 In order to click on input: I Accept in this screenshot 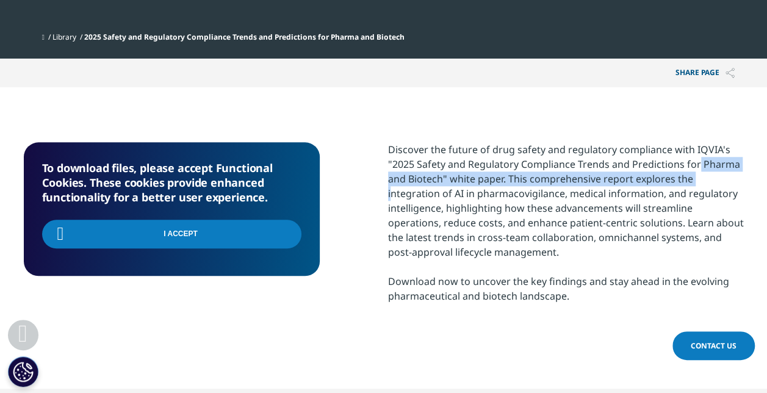, I will do `click(171, 234)`.